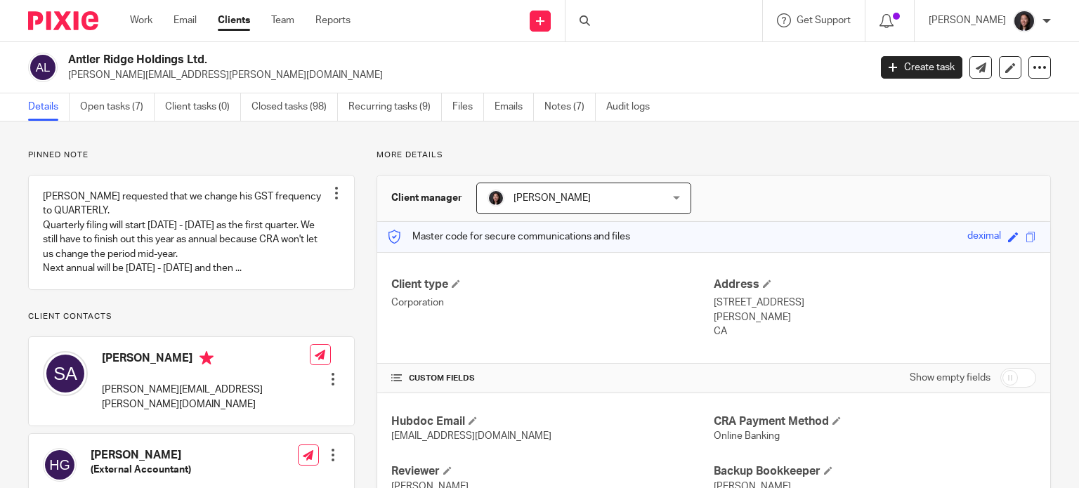 The height and width of the screenshot is (488, 1079). I want to click on a: Clients, so click(234, 20).